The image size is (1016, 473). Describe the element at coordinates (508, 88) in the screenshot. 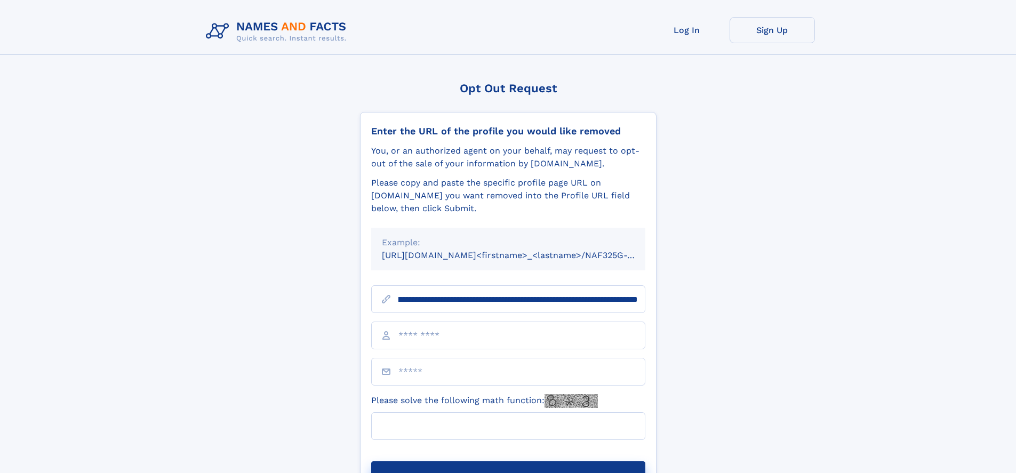

I see `div: Opt Out Request` at that location.